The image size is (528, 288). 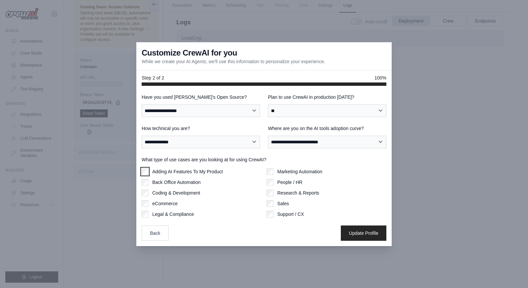 What do you see at coordinates (153, 78) in the screenshot?
I see `span: Step 2 of 2` at bounding box center [153, 78].